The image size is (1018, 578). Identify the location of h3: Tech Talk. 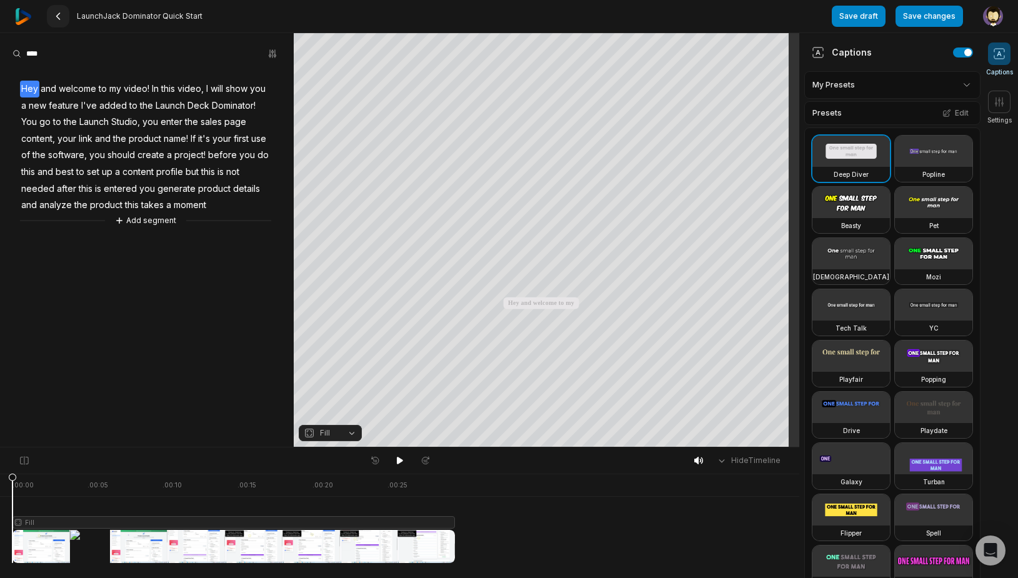
(851, 328).